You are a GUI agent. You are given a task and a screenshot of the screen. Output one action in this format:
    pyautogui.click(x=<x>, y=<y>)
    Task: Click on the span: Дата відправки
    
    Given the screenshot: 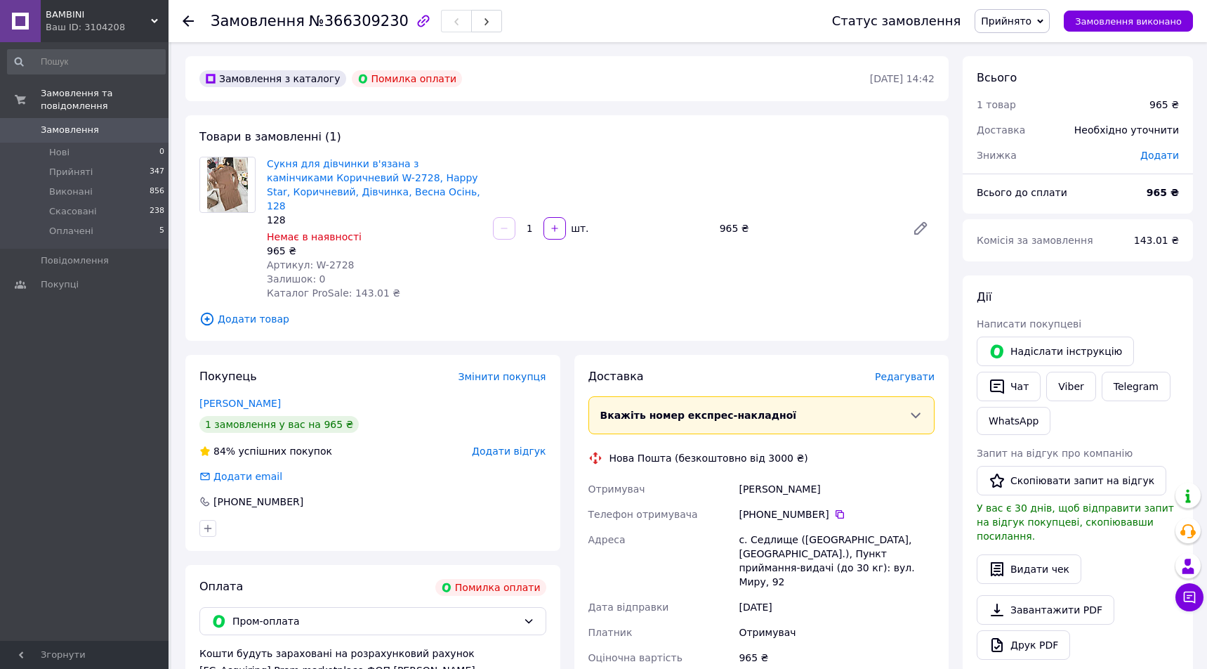 What is the action you would take?
    pyautogui.click(x=629, y=607)
    